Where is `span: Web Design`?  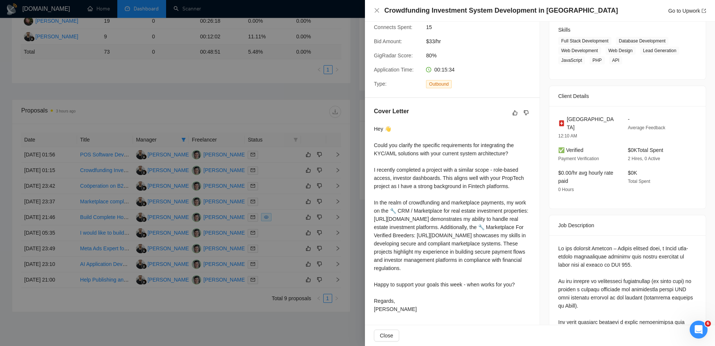 span: Web Design is located at coordinates (620, 51).